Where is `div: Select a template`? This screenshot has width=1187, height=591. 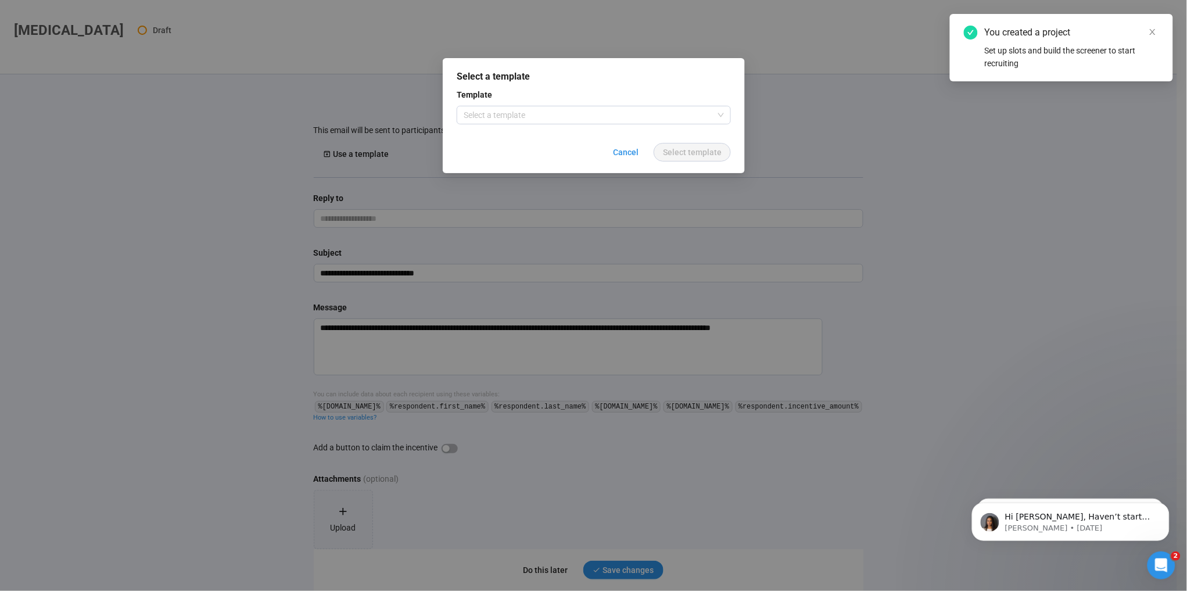 div: Select a template is located at coordinates (594, 77).